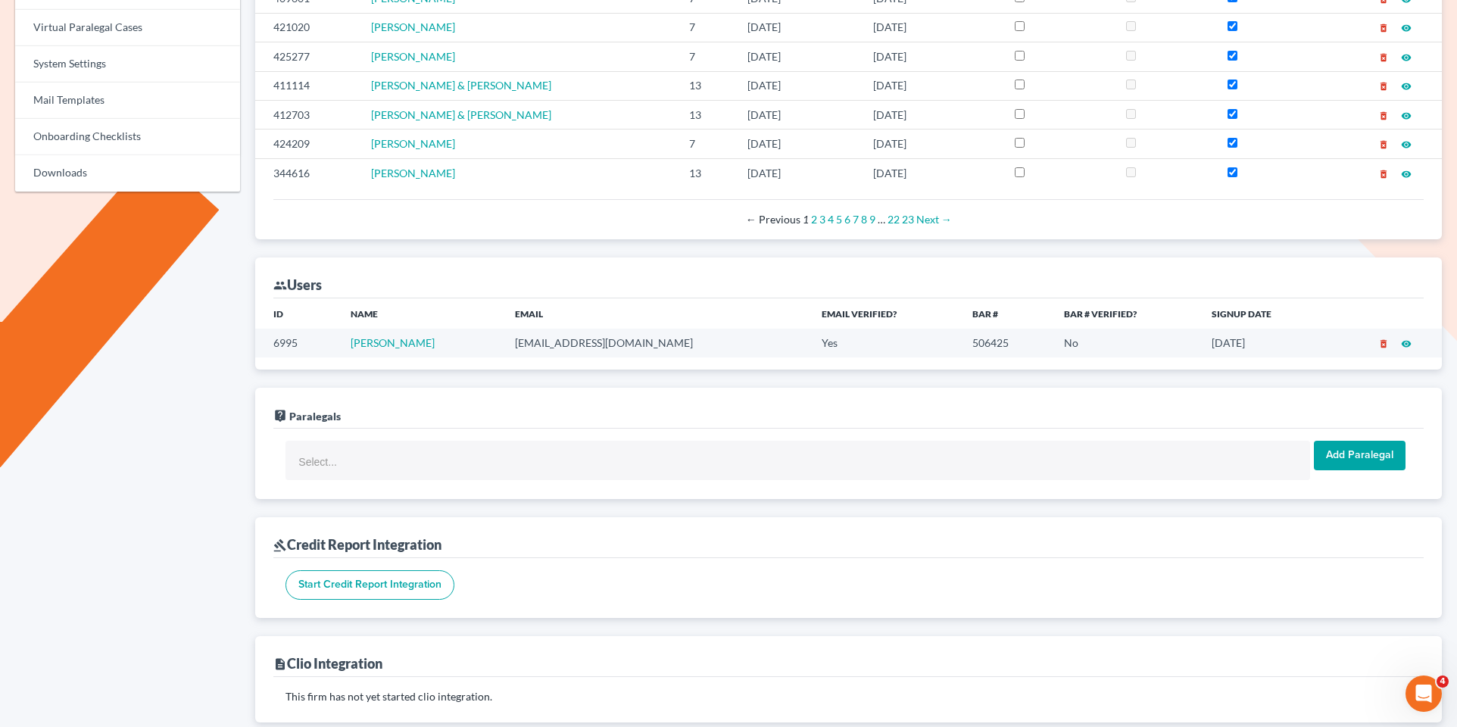  Describe the element at coordinates (1125, 313) in the screenshot. I see `th: Bar # Verified?` at that location.